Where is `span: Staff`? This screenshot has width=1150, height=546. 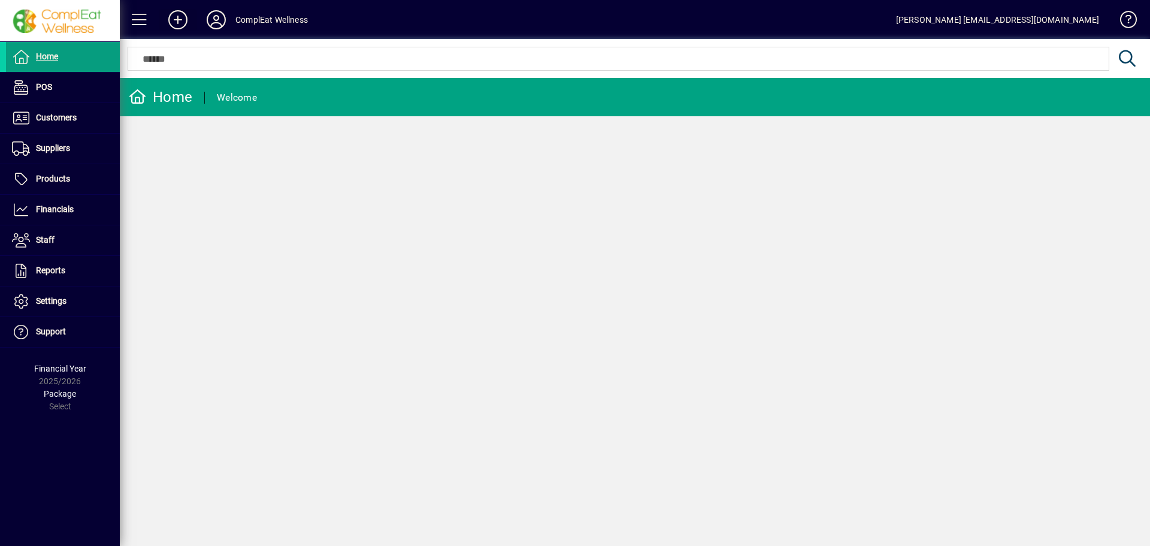
span: Staff is located at coordinates (45, 240).